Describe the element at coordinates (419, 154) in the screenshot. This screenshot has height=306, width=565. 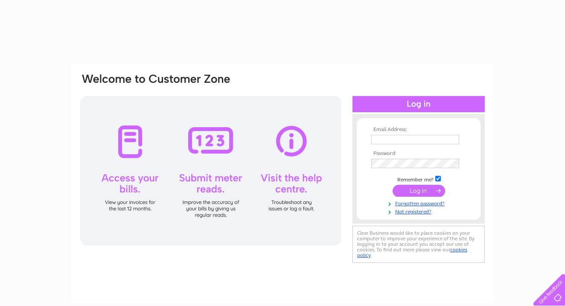
I see `th: Password:` at that location.